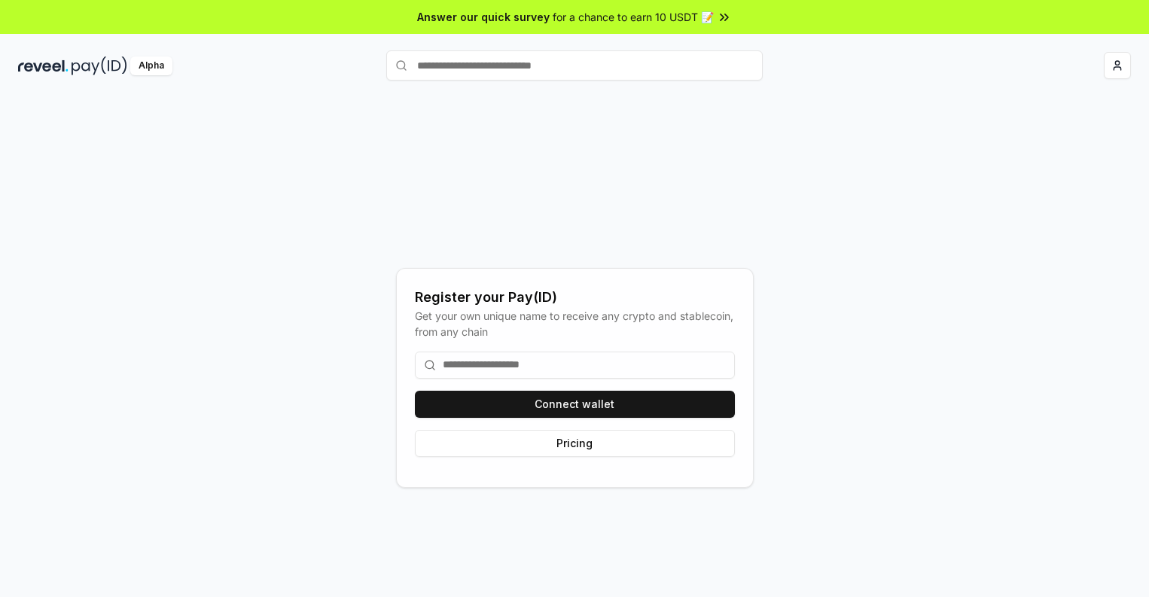 This screenshot has height=597, width=1149. Describe the element at coordinates (483, 17) in the screenshot. I see `span: Answer our quick survey` at that location.